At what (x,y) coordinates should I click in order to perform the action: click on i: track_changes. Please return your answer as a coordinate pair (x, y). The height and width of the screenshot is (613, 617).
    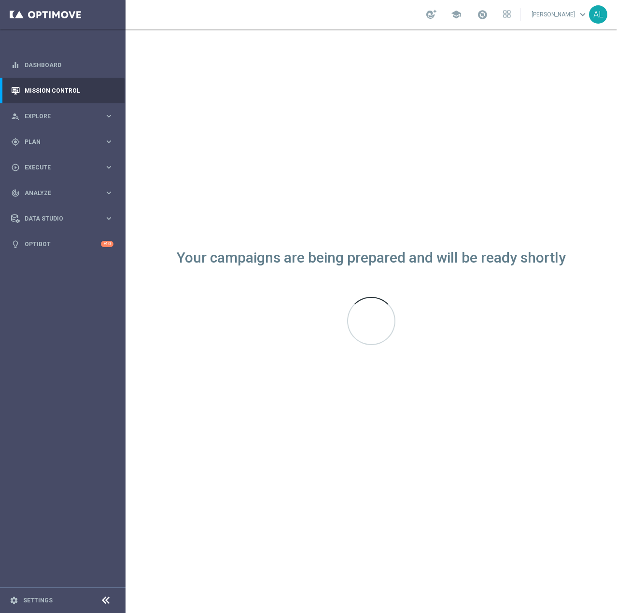
    Looking at the image, I should click on (15, 193).